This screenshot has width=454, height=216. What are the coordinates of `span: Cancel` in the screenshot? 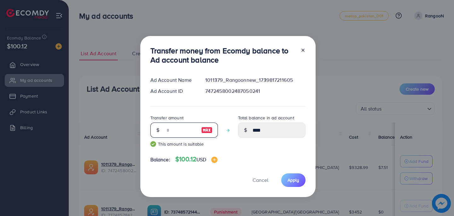 It's located at (261, 180).